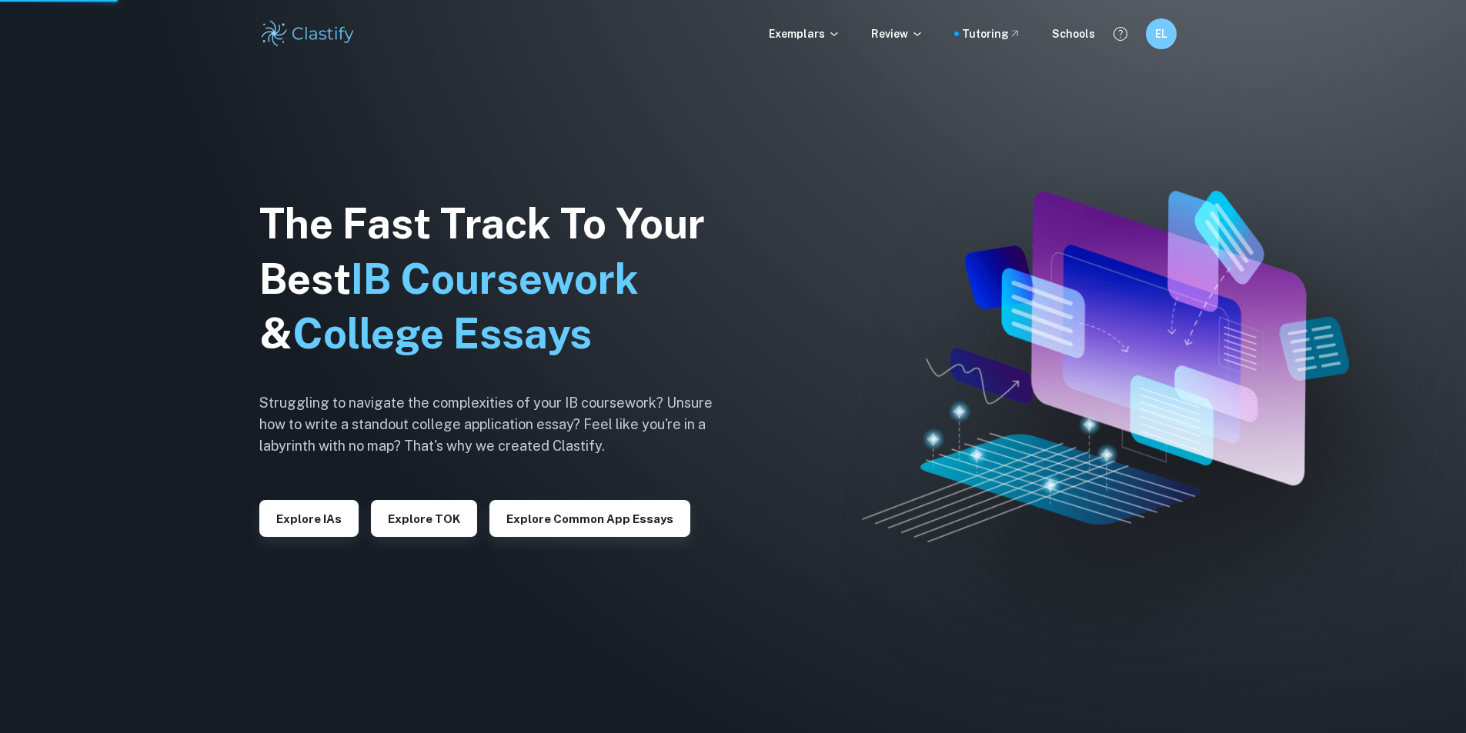 This screenshot has height=733, width=1466. Describe the element at coordinates (495, 279) in the screenshot. I see `span: IB Coursework` at that location.